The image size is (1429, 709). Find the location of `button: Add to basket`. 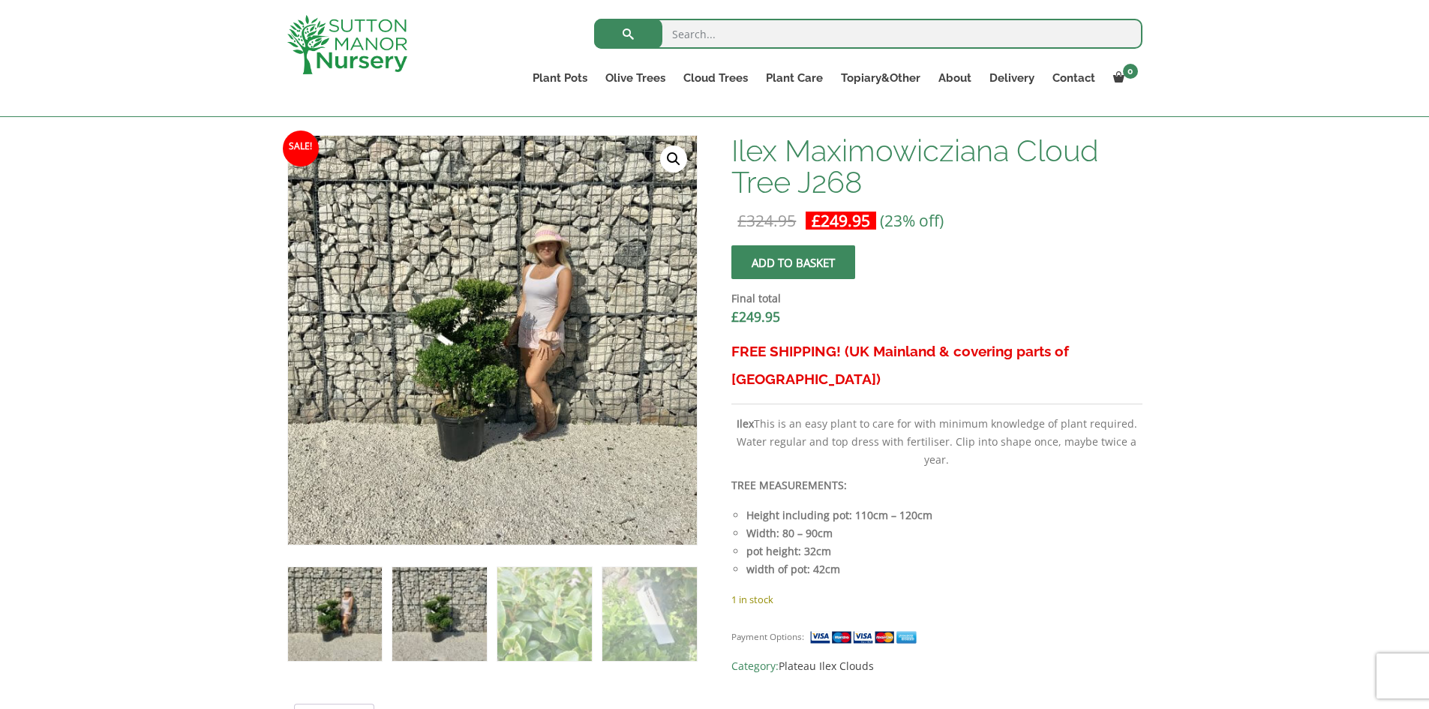

button: Add to basket is located at coordinates (793, 262).